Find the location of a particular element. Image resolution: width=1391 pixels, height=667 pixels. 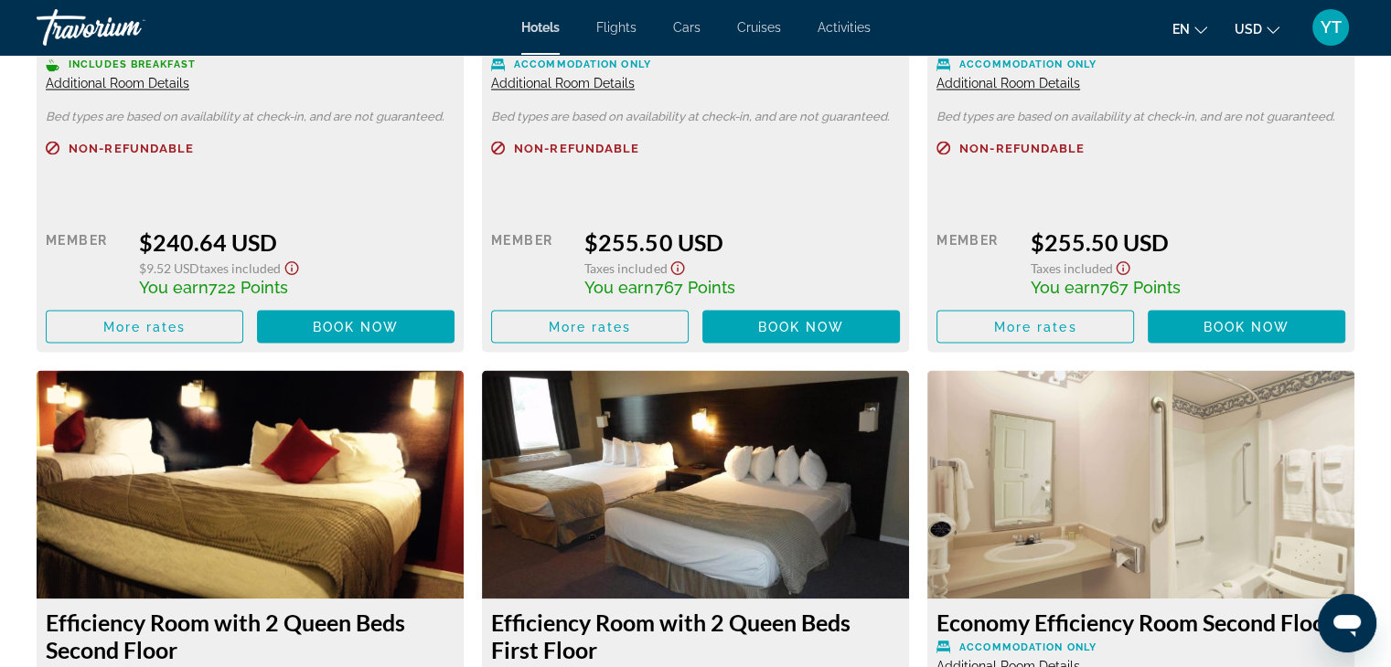

span: USD is located at coordinates (1248, 29).